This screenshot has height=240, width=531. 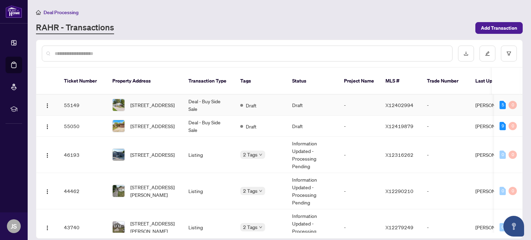 I want to click on th: Transaction Type, so click(x=209, y=81).